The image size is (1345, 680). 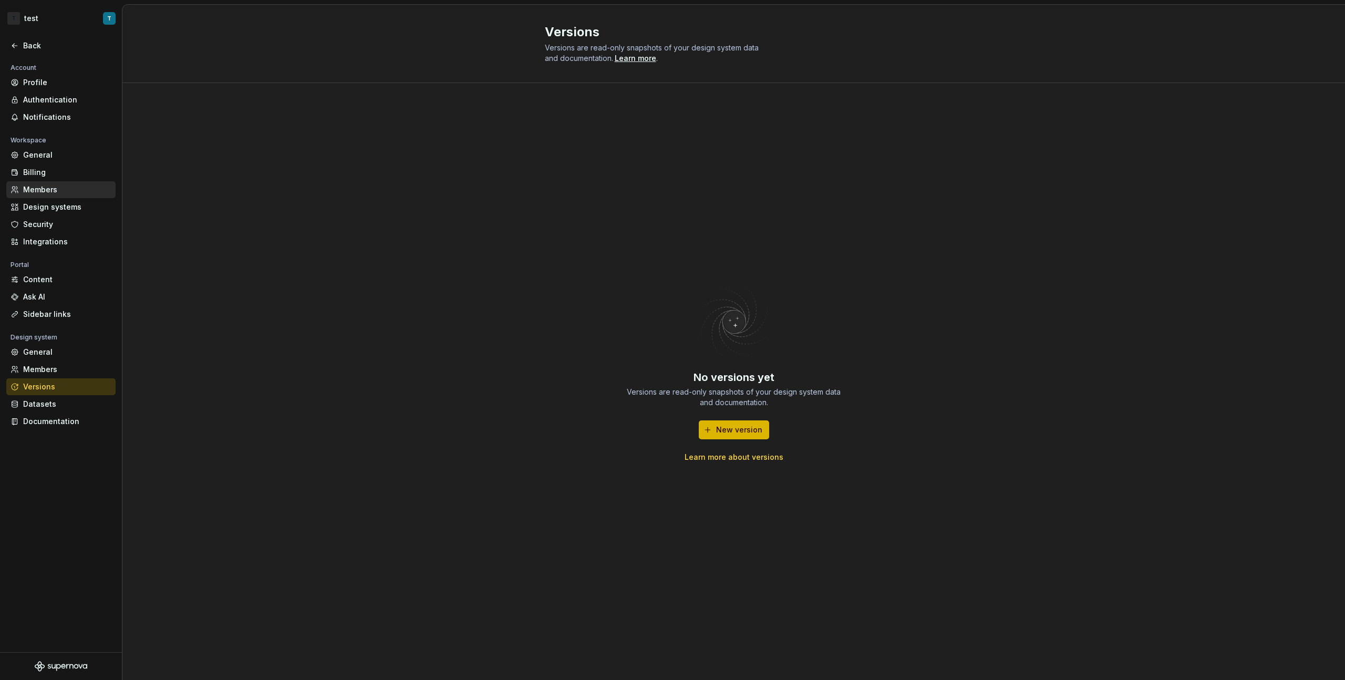 I want to click on div: Learn more, so click(x=635, y=58).